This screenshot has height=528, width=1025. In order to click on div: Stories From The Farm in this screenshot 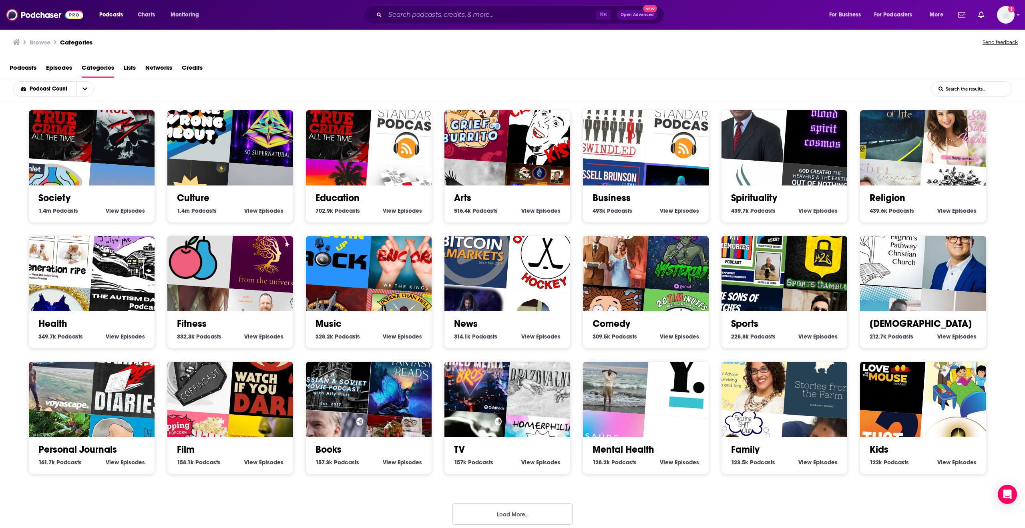, I will do `click(824, 379)`.